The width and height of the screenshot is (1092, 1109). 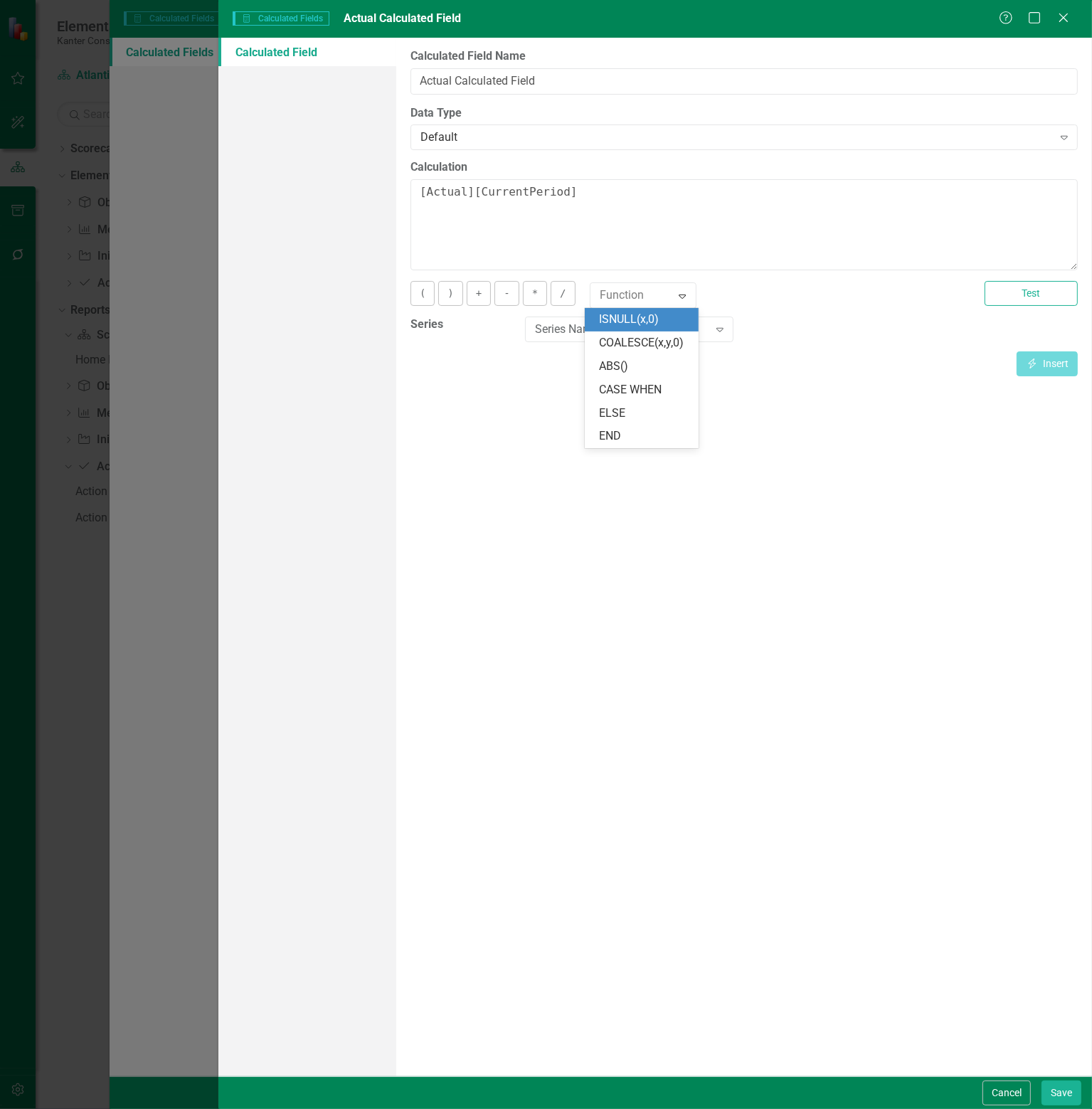 I want to click on div: ABS(), so click(x=645, y=366).